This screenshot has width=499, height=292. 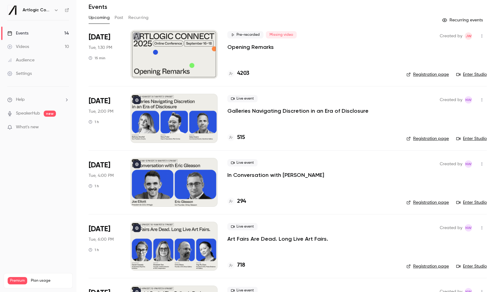 I want to click on span: new, so click(x=50, y=114).